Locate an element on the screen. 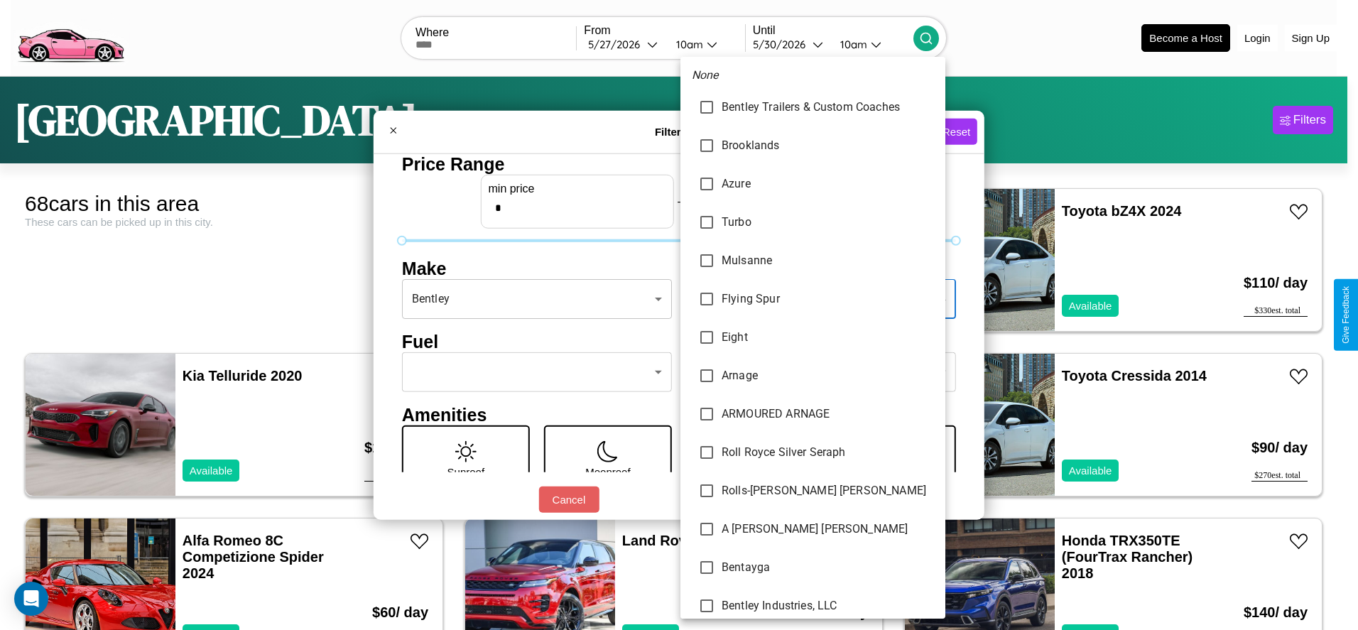 Image resolution: width=1358 pixels, height=630 pixels. span: Bentley Industries, LLC is located at coordinates (827, 606).